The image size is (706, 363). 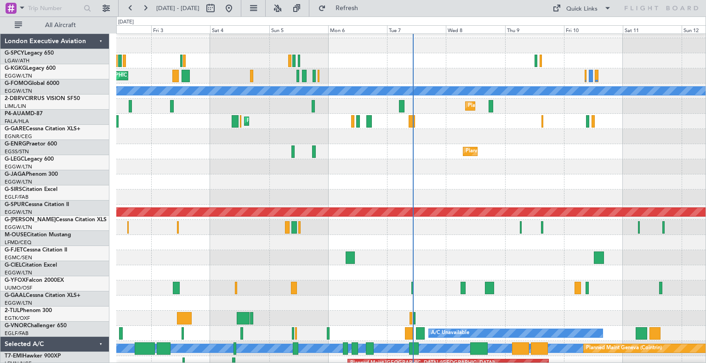 I want to click on a: G-SPCYLegacy 650, so click(x=29, y=53).